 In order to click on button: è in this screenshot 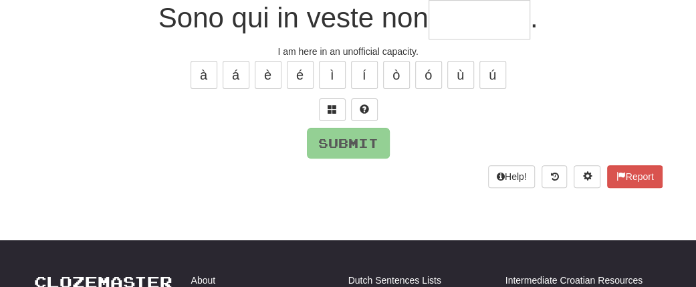, I will do `click(268, 75)`.